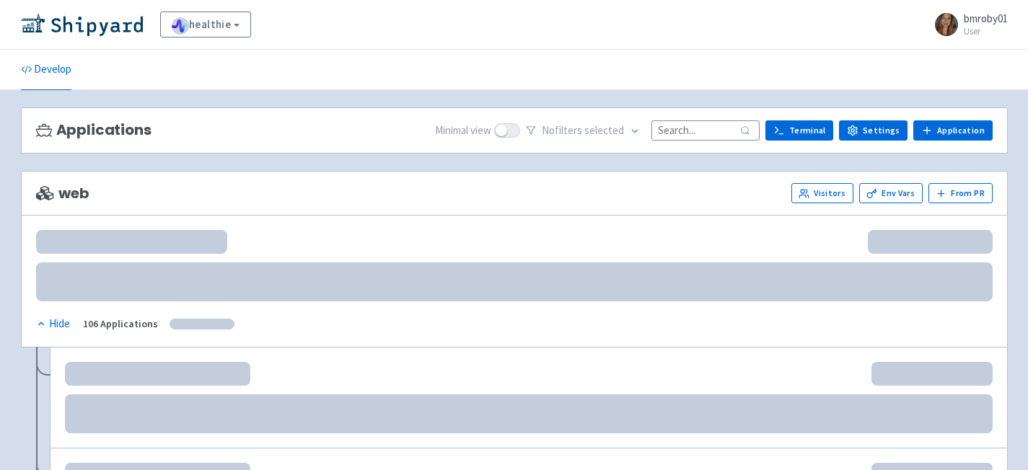 The width and height of the screenshot is (1028, 470). What do you see at coordinates (967, 25) in the screenshot?
I see `a: bmroby01 User` at bounding box center [967, 25].